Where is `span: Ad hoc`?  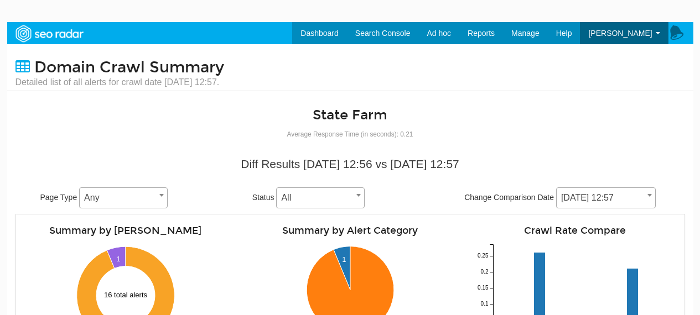
span: Ad hoc is located at coordinates (439, 33).